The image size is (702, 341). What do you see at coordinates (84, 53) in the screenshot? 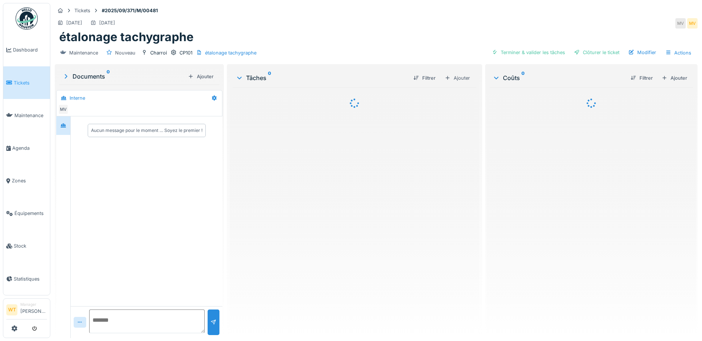
I see `div: Maintenance` at bounding box center [84, 53].